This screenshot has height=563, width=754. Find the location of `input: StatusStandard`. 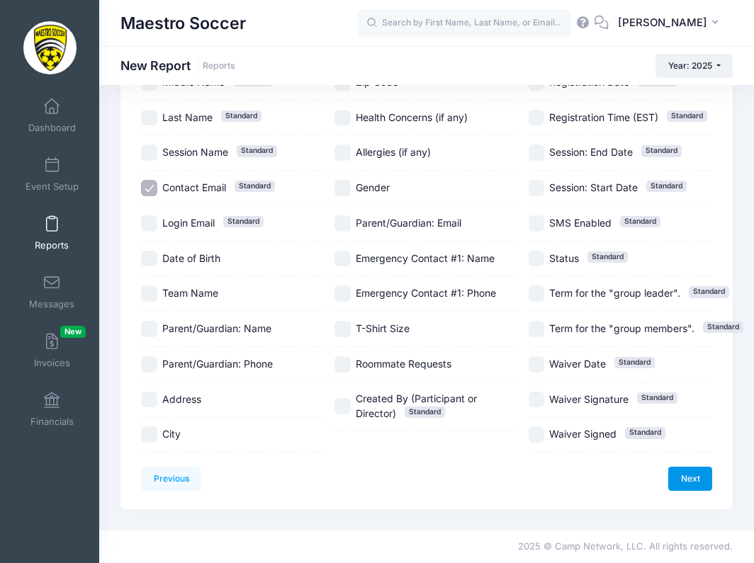

input: StatusStandard is located at coordinates (536, 259).